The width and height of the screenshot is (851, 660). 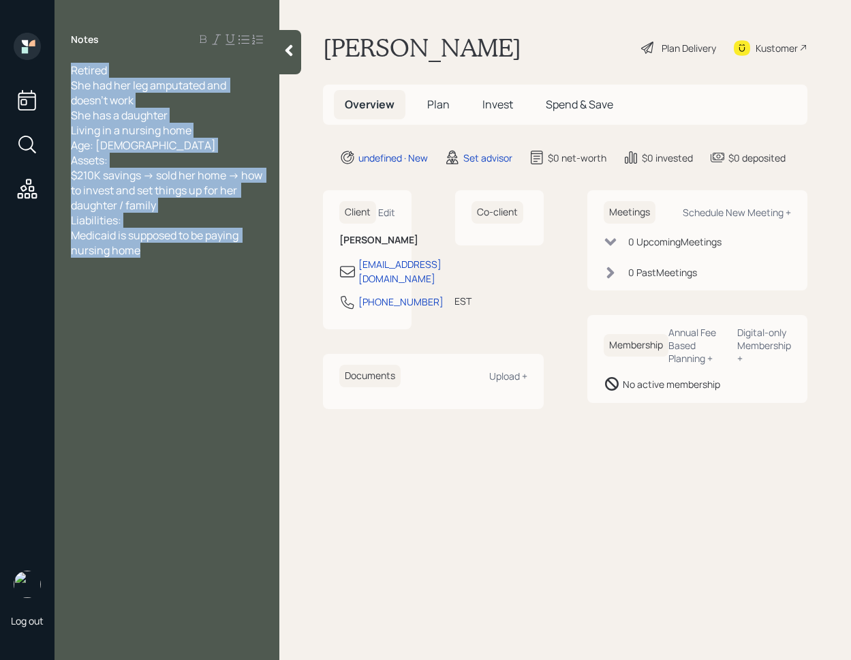 What do you see at coordinates (438, 104) in the screenshot?
I see `span: Plan` at bounding box center [438, 104].